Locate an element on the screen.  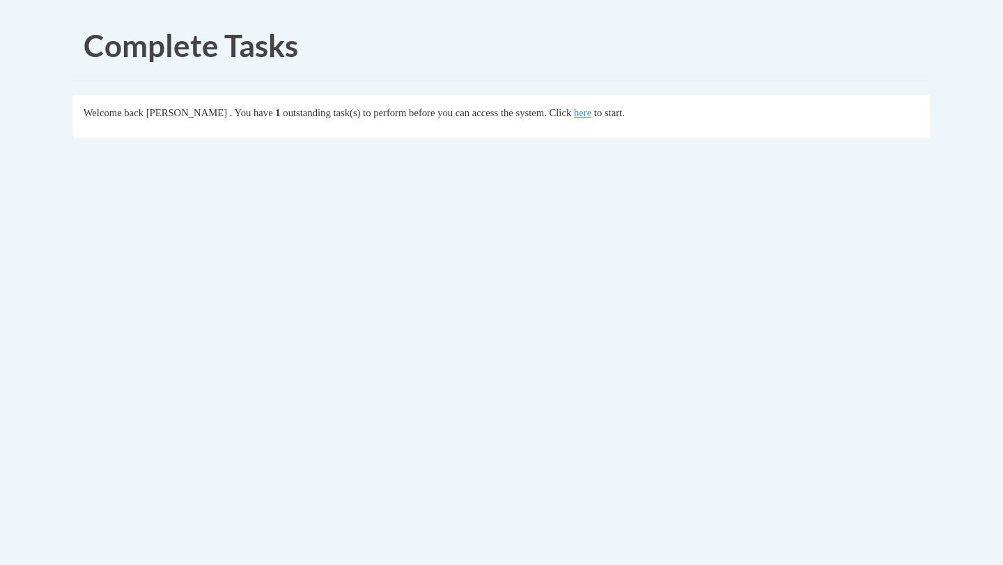
a: here is located at coordinates (582, 113).